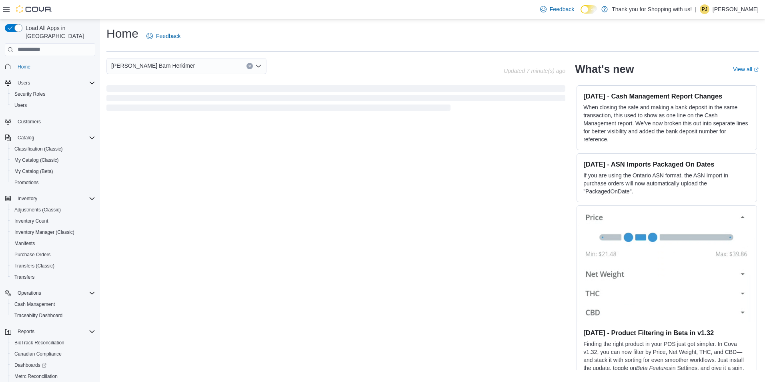 This screenshot has height=382, width=765. What do you see at coordinates (34, 171) in the screenshot?
I see `a: My Catalog (Beta)` at bounding box center [34, 171].